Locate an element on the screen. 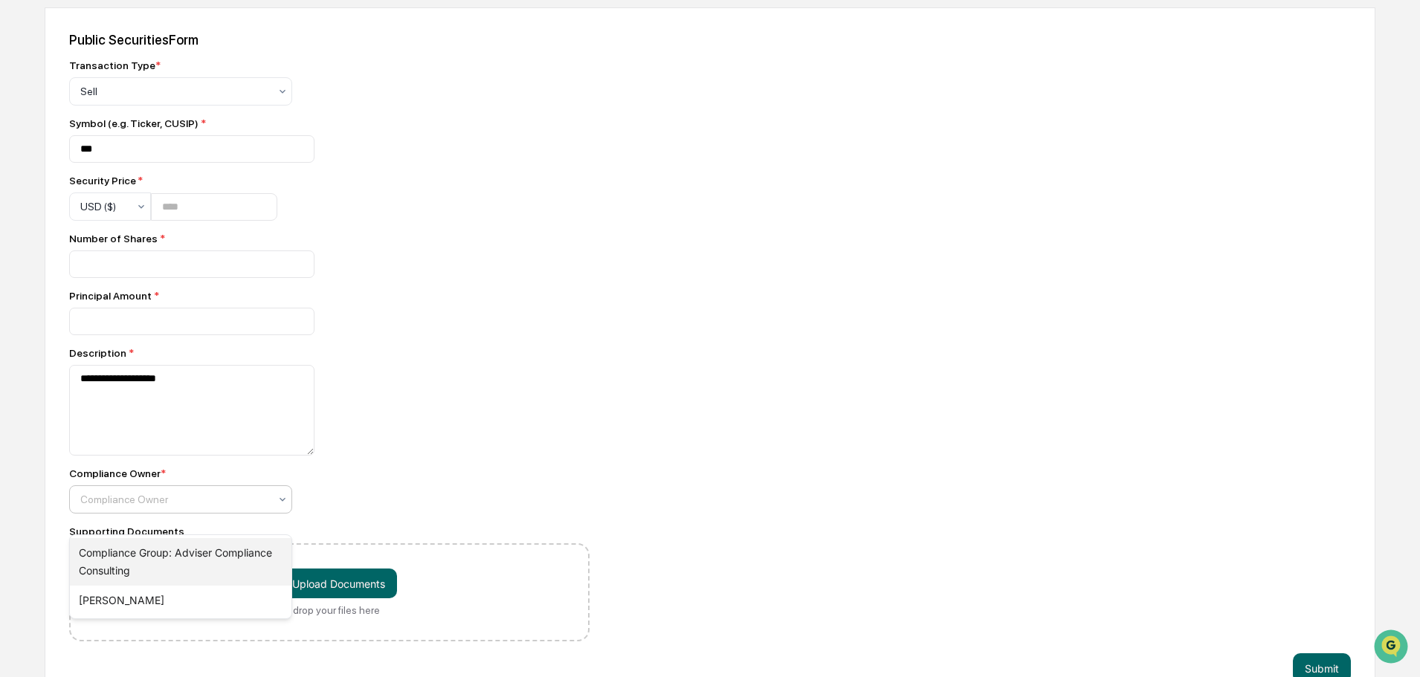 The image size is (1420, 677). div: Security Price is located at coordinates (173, 181).